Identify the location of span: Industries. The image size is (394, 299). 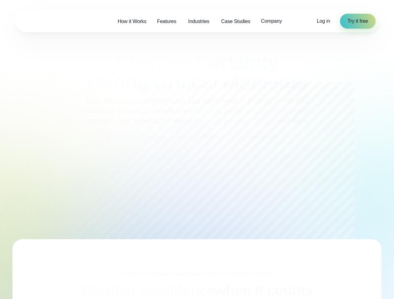
(199, 22).